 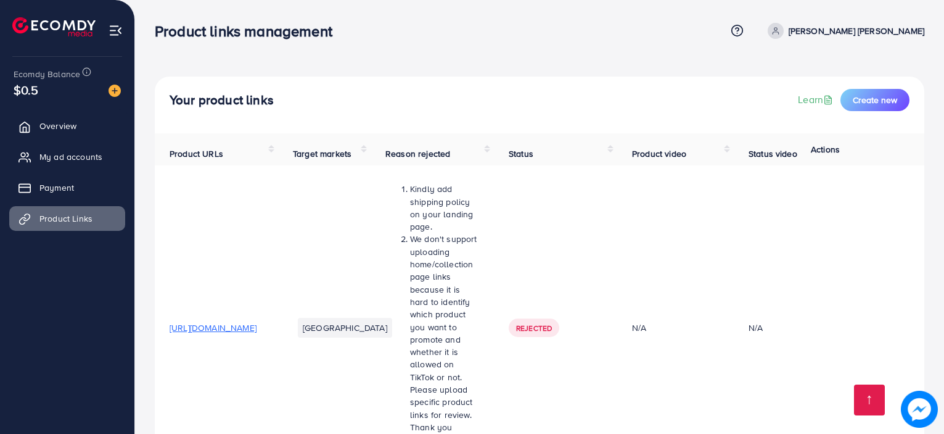 I want to click on span: Reason rejected, so click(x=418, y=154).